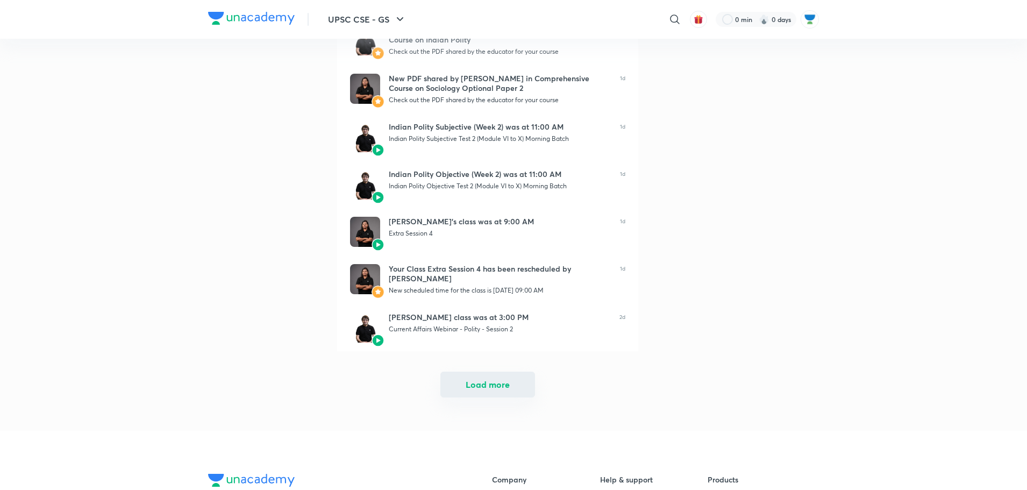 Image resolution: width=1027 pixels, height=490 pixels. Describe the element at coordinates (500, 233) in the screenshot. I see `div: Extra Session 4` at that location.